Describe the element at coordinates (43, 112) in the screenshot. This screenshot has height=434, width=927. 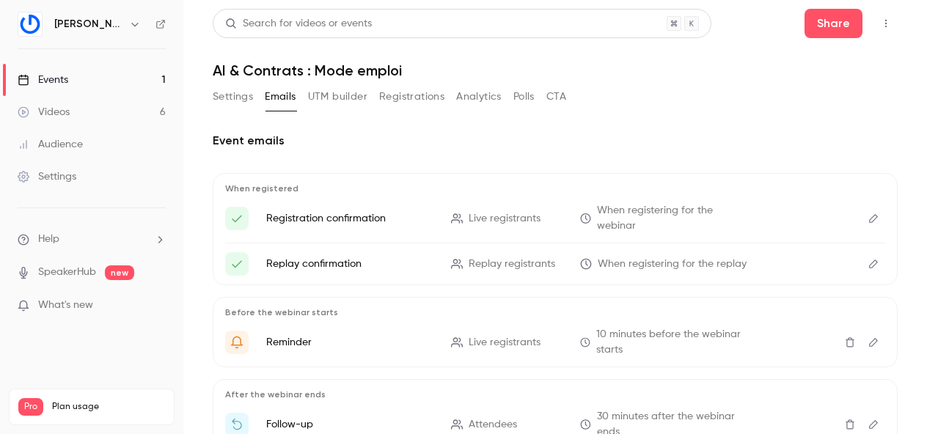
I see `div: Videos` at that location.